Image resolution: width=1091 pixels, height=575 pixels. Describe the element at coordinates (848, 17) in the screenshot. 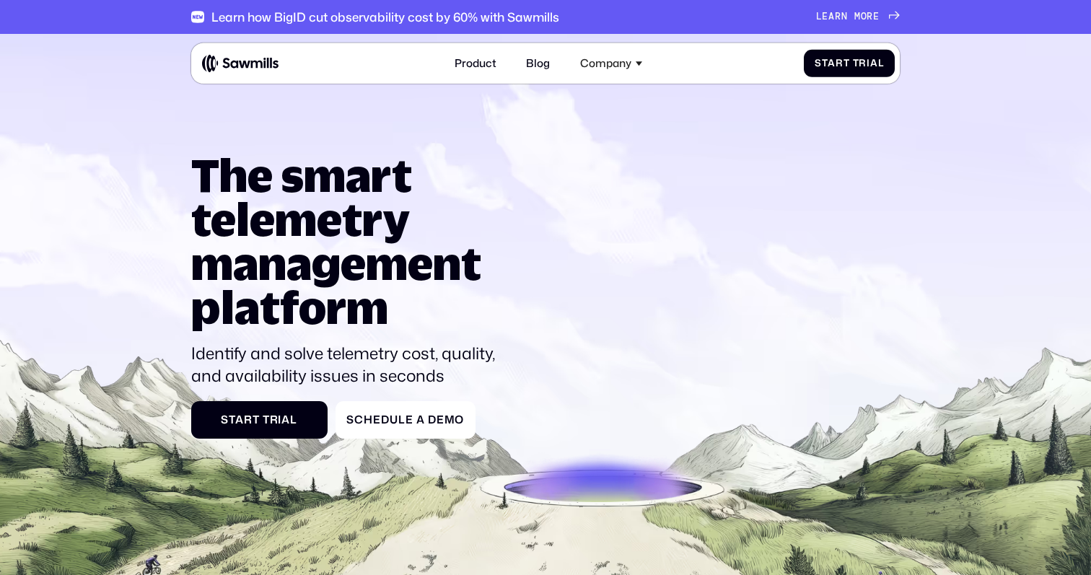

I see `div: Learn more` at that location.